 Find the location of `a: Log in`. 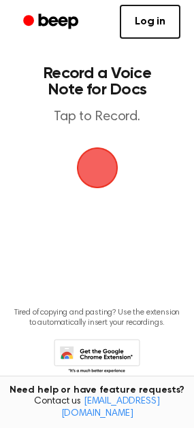

a: Log in is located at coordinates (150, 22).